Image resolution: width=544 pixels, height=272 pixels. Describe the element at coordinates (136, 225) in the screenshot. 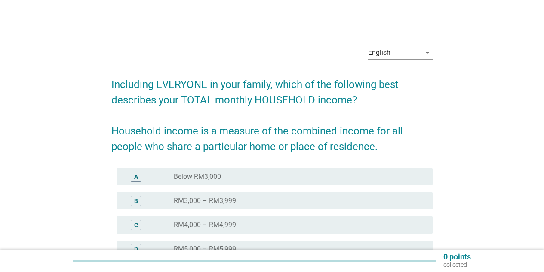

I see `div: C` at that location.